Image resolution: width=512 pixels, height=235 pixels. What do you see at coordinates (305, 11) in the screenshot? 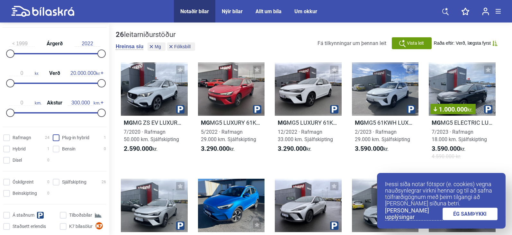
I see `div: Um okkur` at bounding box center [305, 11].